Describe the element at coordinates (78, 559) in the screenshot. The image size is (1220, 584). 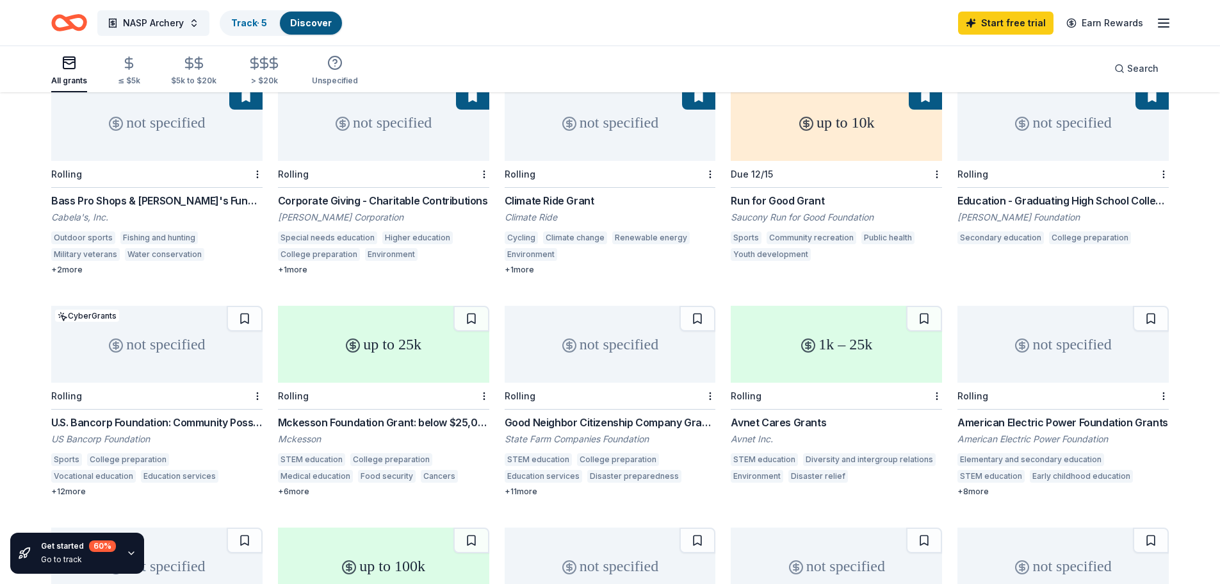
I see `div: Go to track` at that location.